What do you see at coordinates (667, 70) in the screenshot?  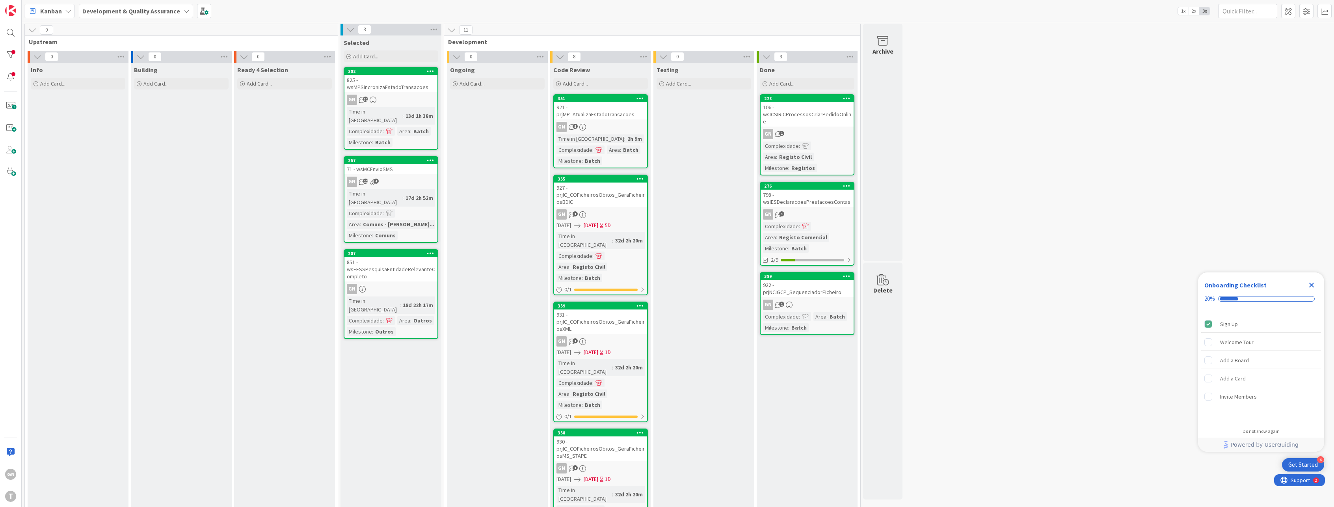 I see `span: Testing` at bounding box center [667, 70].